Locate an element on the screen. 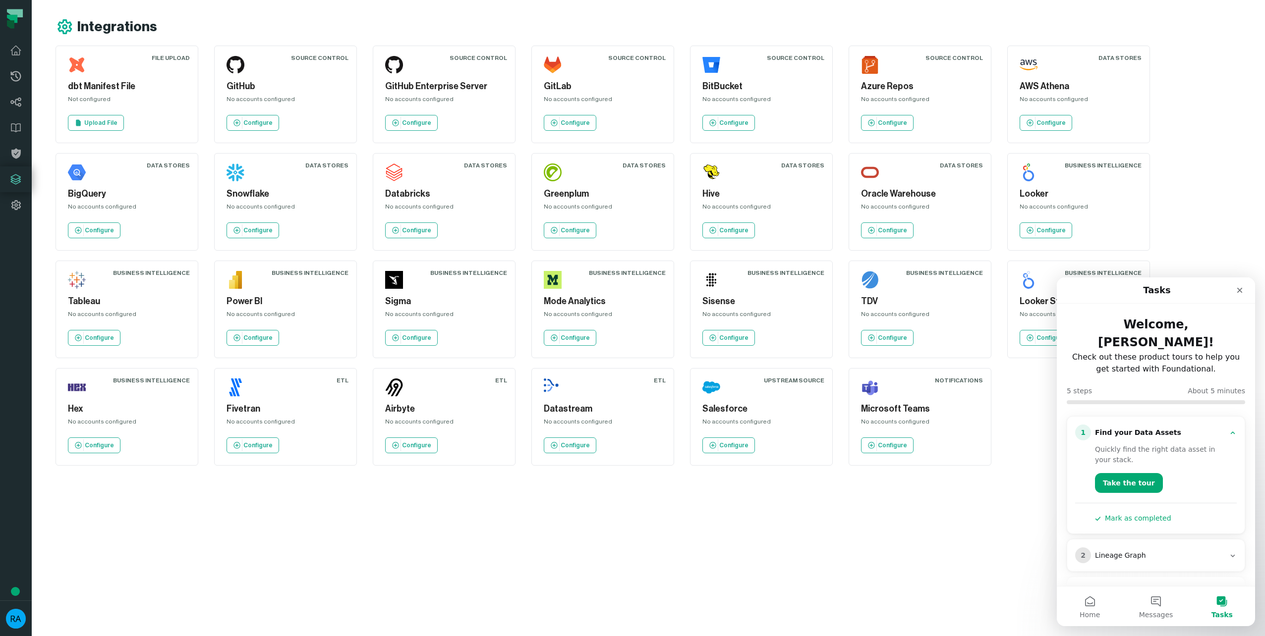  p: About 5 minutes is located at coordinates (160, 113).